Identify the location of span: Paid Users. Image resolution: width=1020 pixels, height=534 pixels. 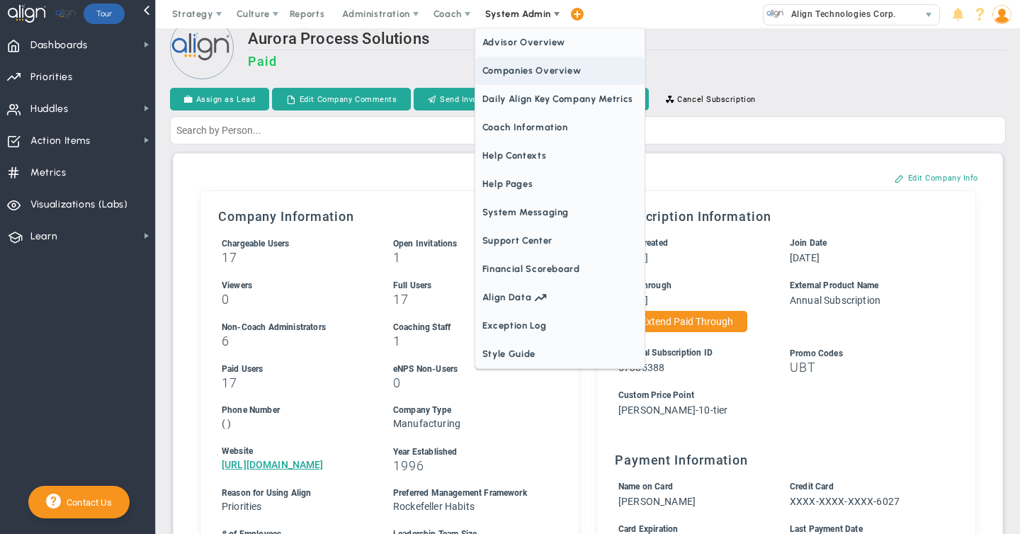
(242, 369).